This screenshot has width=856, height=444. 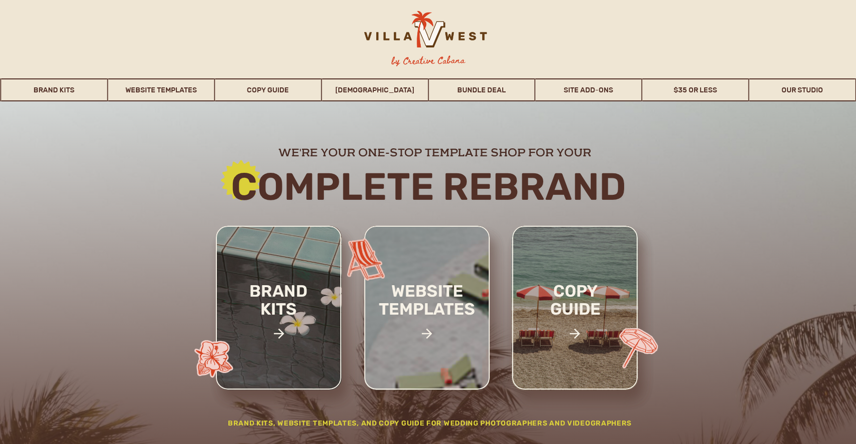 I want to click on h3: by Creative Cabana, so click(x=428, y=61).